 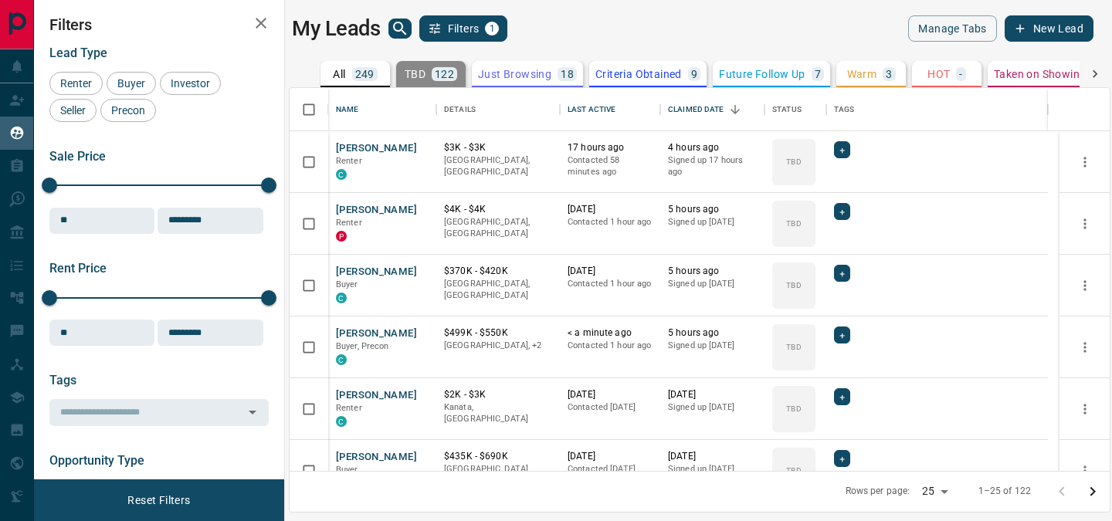 What do you see at coordinates (498, 475) in the screenshot?
I see `p: Ottawa South, Ottawa Central, Ottawa` at bounding box center [498, 475].